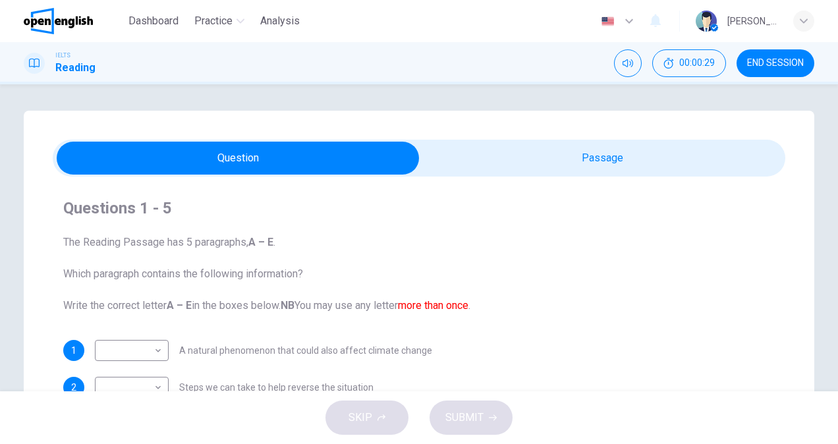 The width and height of the screenshot is (838, 444). I want to click on span: 1, so click(74, 350).